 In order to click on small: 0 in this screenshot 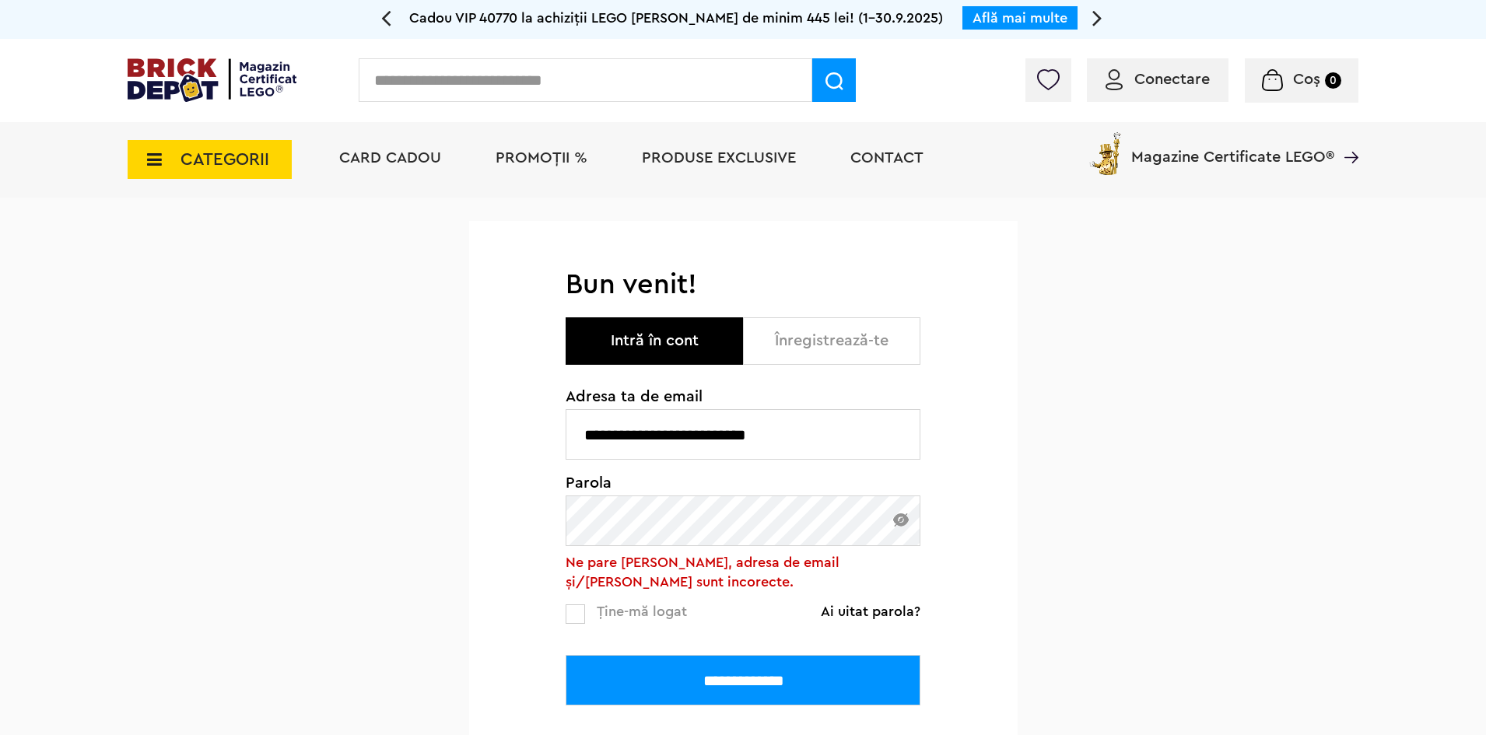, I will do `click(1333, 80)`.